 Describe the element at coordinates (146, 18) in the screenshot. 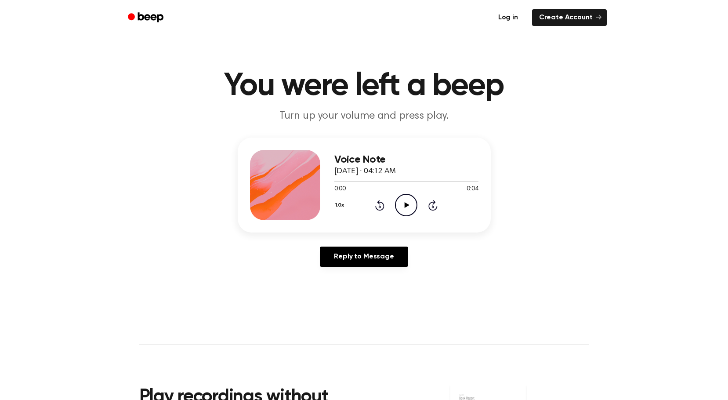

I see `a: Beep` at that location.